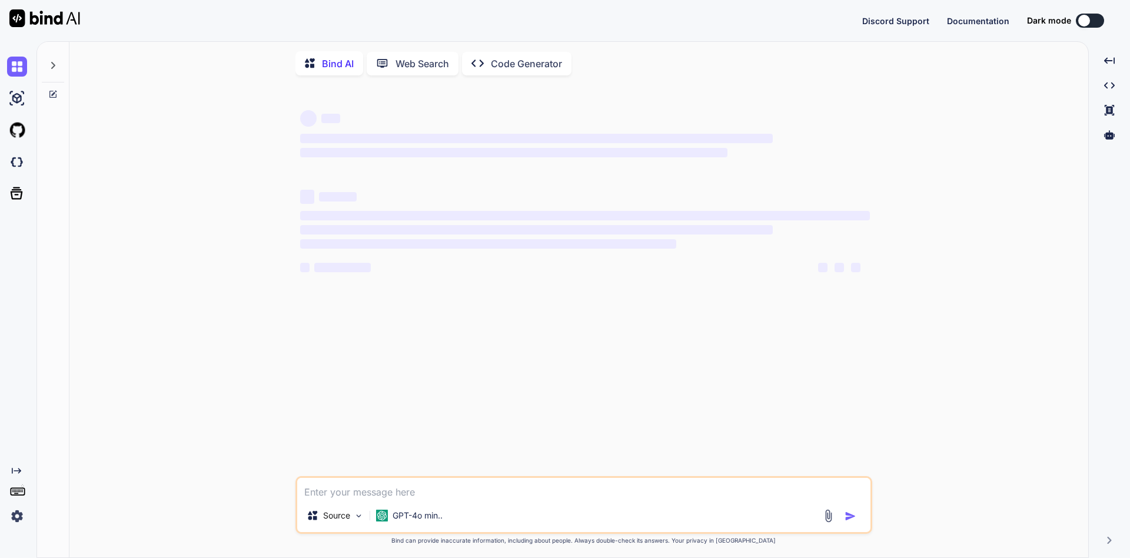  Describe the element at coordinates (17, 98) in the screenshot. I see `img: ai-studio` at that location.